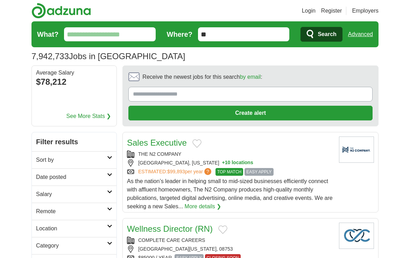  What do you see at coordinates (180, 34) in the screenshot?
I see `label: Where?` at bounding box center [180, 34].